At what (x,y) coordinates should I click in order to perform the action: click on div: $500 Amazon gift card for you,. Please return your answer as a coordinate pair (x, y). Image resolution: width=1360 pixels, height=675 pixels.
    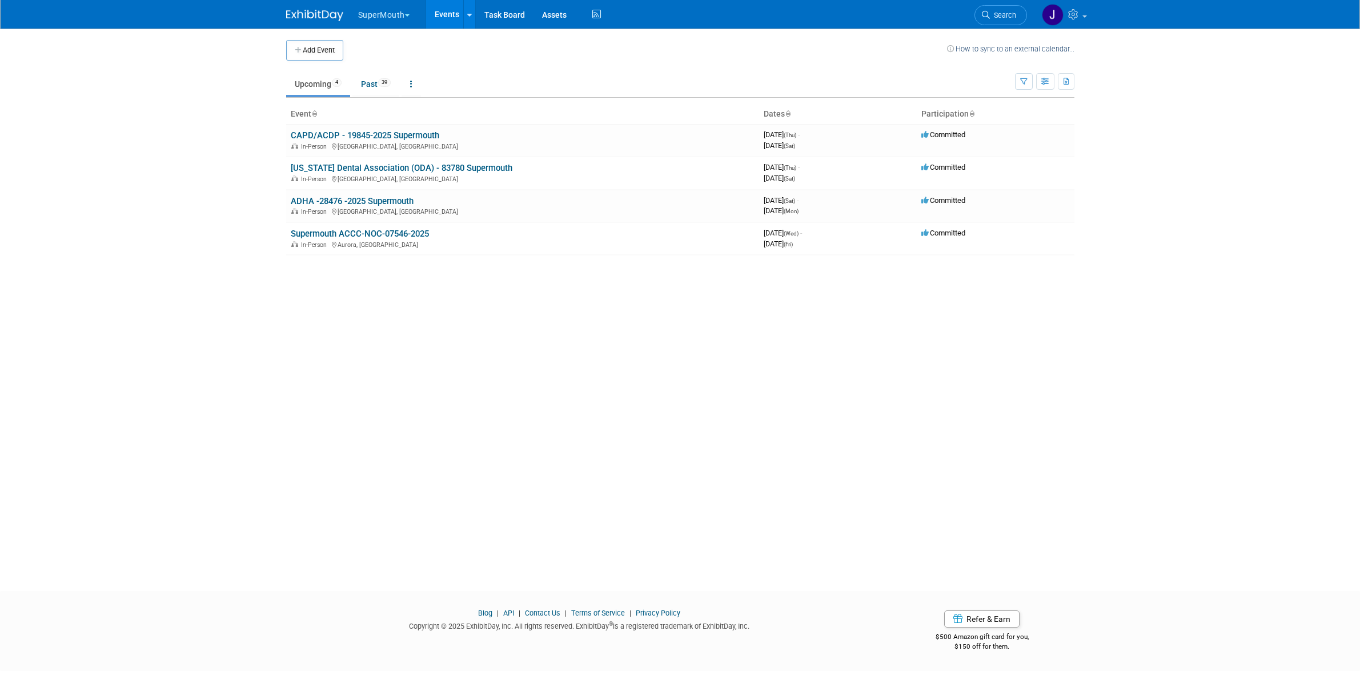
    Looking at the image, I should click on (982, 637).